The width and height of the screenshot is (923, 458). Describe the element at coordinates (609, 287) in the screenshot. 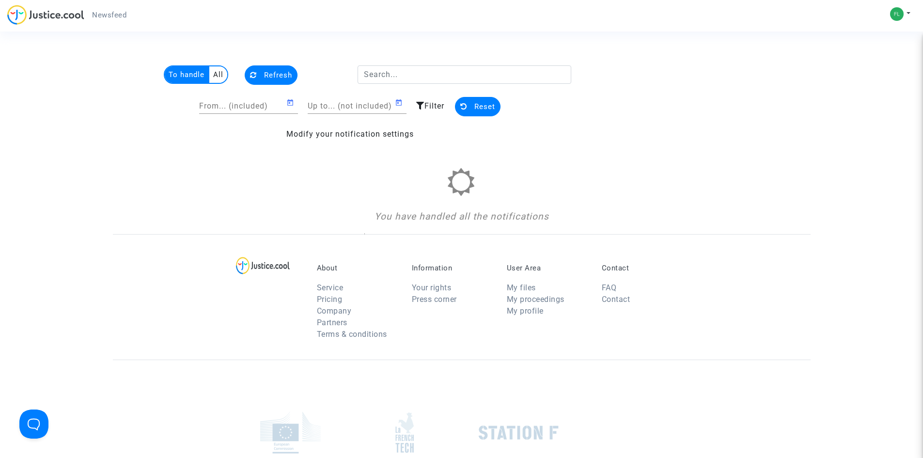

I see `a: FAQ` at that location.